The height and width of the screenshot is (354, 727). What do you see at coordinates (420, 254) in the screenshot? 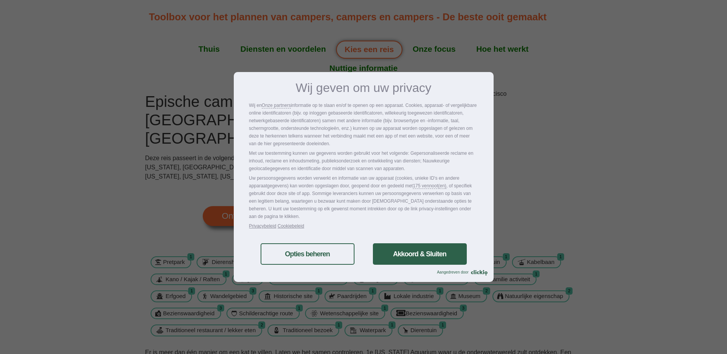
I see `a: Akkoord & Sluiten` at bounding box center [420, 254].